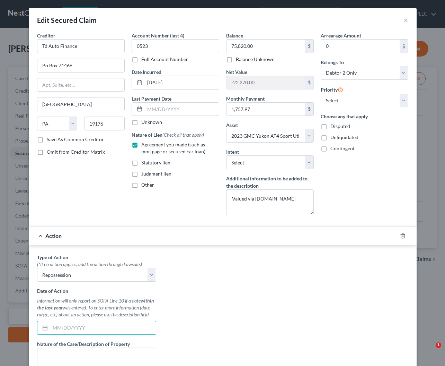 The width and height of the screenshot is (445, 366). Describe the element at coordinates (97, 264) in the screenshot. I see `div: (*If no action applies, add the action through Lawsuits)` at that location.